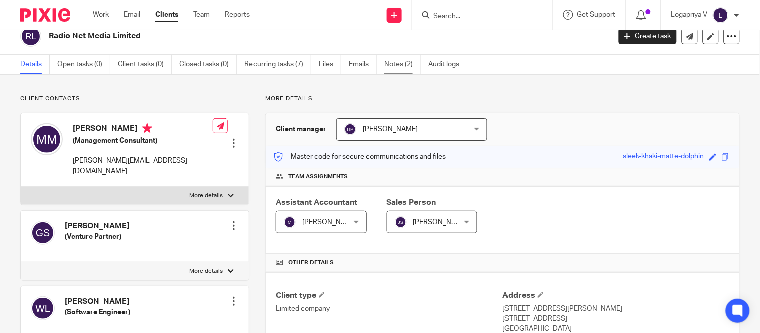  What do you see at coordinates (664, 157) in the screenshot?
I see `div: sleek-khaki-matte-dolphin` at bounding box center [664, 157].